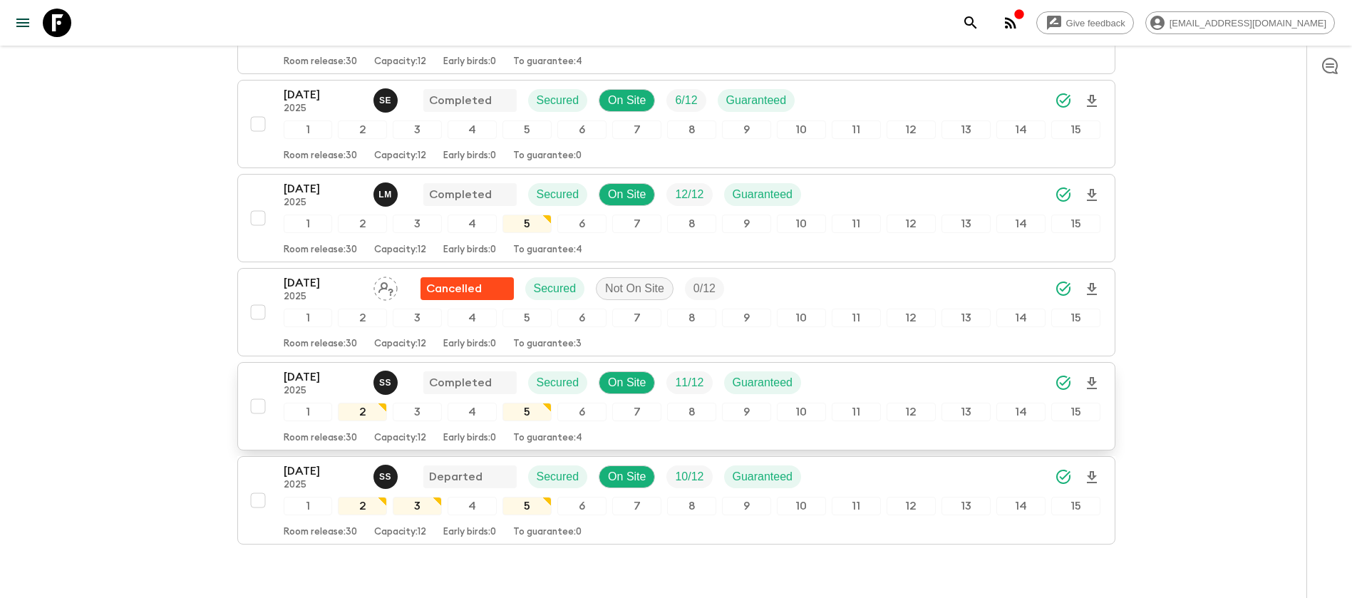 The height and width of the screenshot is (598, 1352). Describe the element at coordinates (467, 289) in the screenshot. I see `div: Flash Pack cancellation` at that location.